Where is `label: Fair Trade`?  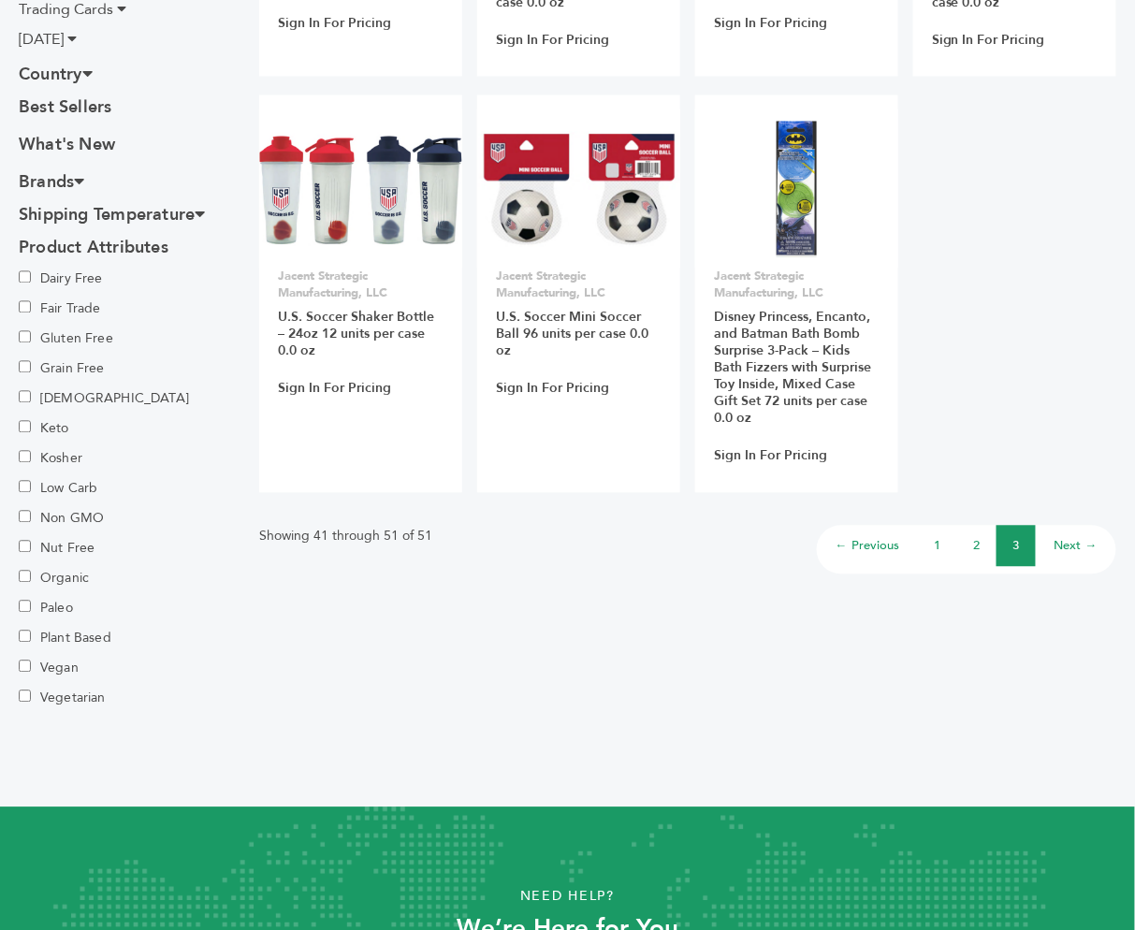
label: Fair Trade is located at coordinates (84, 310).